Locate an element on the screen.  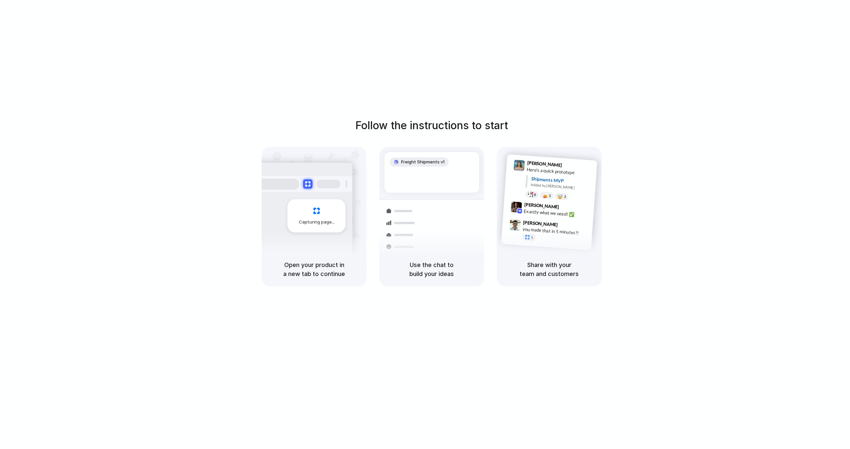
div: Shipments MVP is located at coordinates (561, 181).